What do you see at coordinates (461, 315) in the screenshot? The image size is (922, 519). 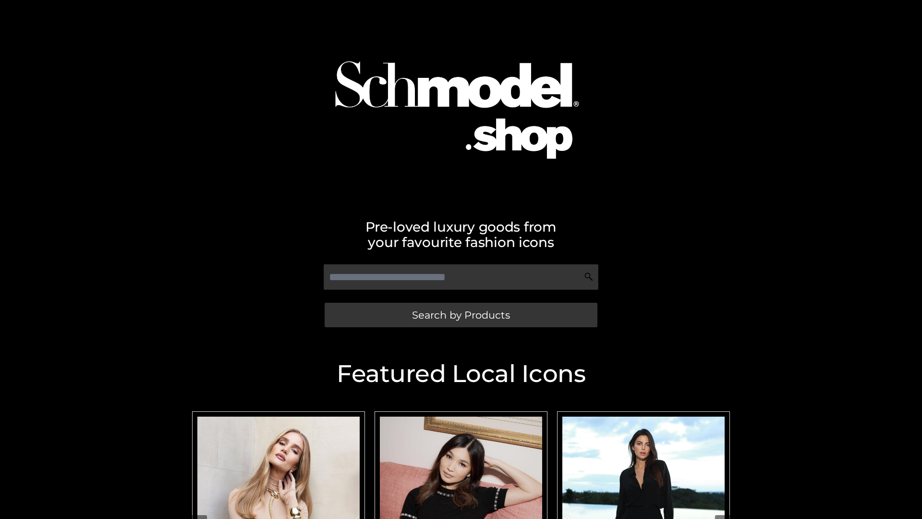 I see `a: Search by Products` at bounding box center [461, 315].